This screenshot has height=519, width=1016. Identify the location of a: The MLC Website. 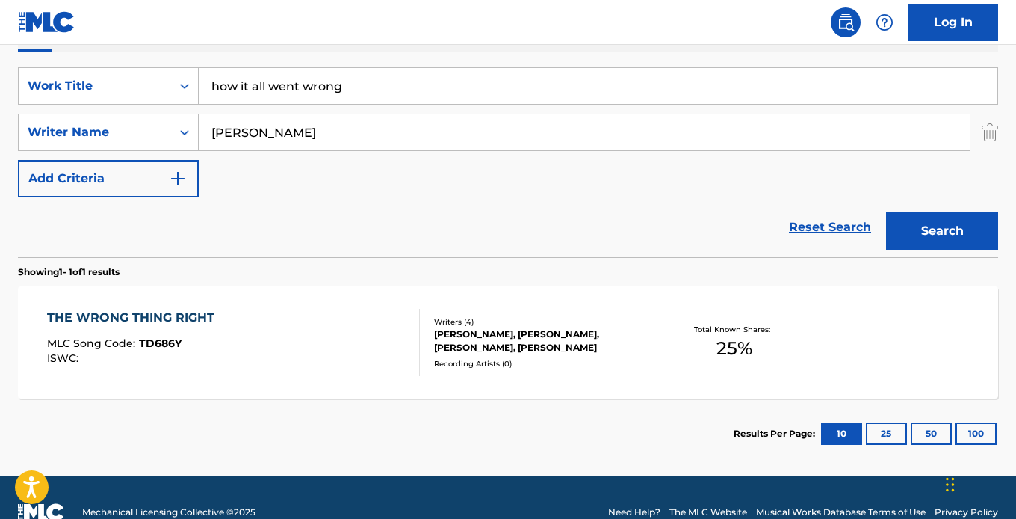
(708, 512).